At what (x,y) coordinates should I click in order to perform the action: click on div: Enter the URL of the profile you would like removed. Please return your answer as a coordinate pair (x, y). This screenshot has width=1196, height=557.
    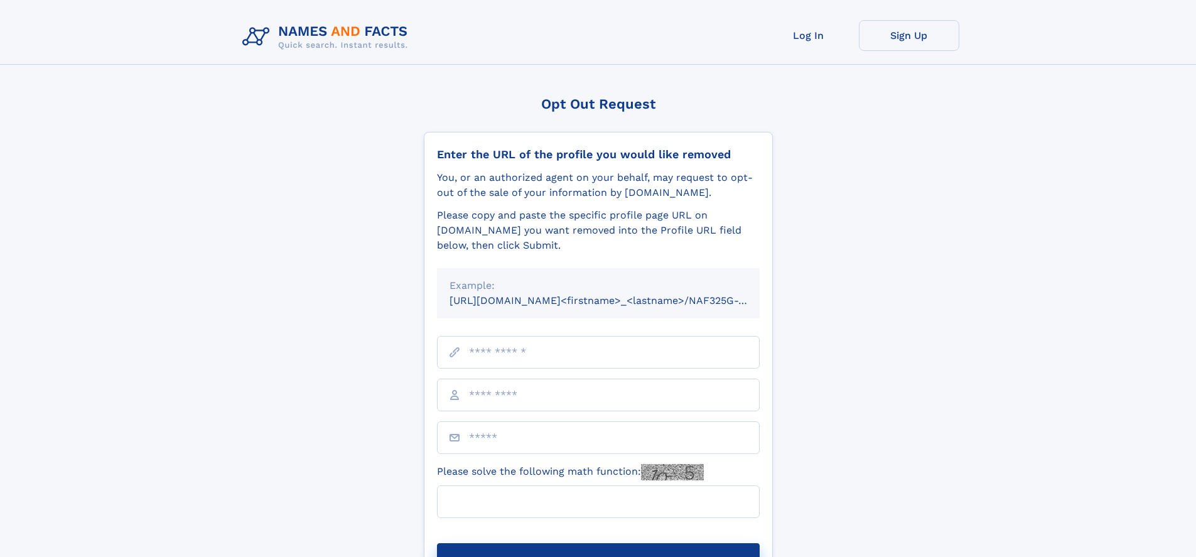
    Looking at the image, I should click on (598, 154).